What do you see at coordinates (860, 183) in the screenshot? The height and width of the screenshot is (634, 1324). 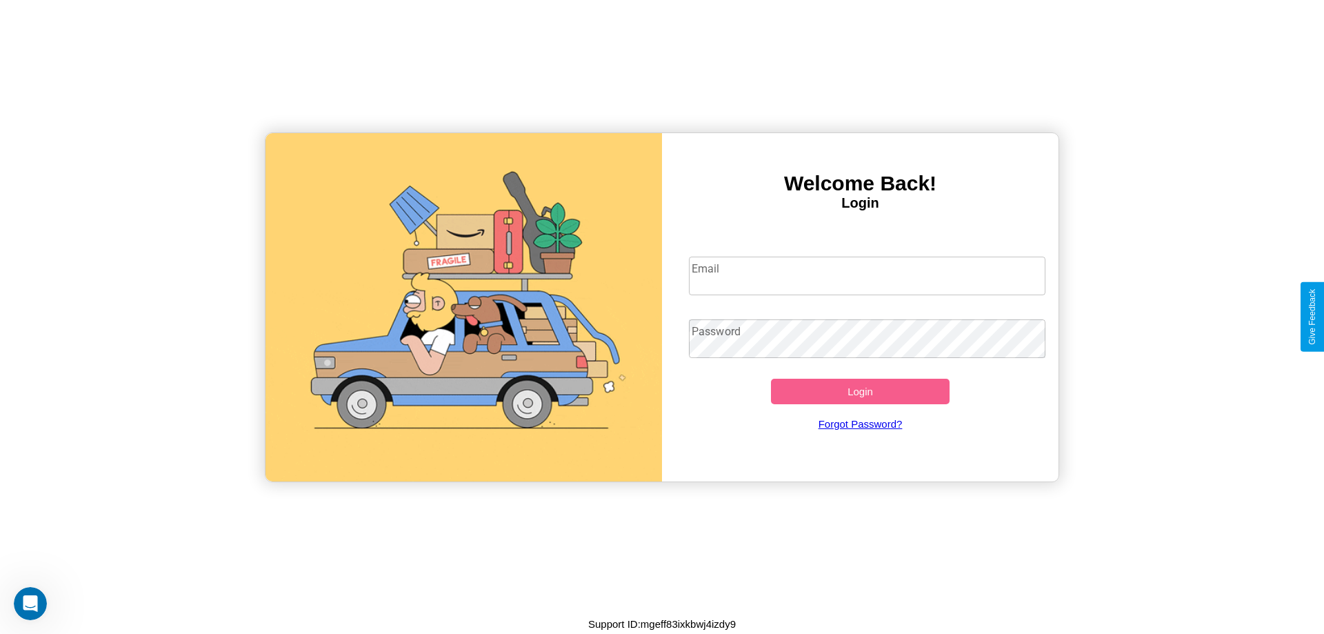 I see `h3: Welcome Back!` at bounding box center [860, 183].